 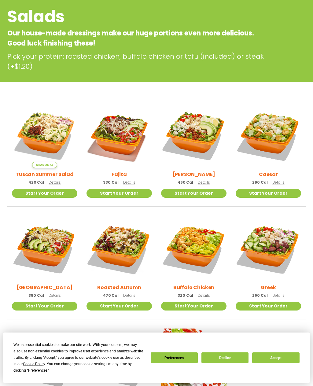 What do you see at coordinates (78, 358) in the screenshot?
I see `div: We use essential cookies to make our site work. With your consent, we may also use non-essential ...` at bounding box center [78, 358].